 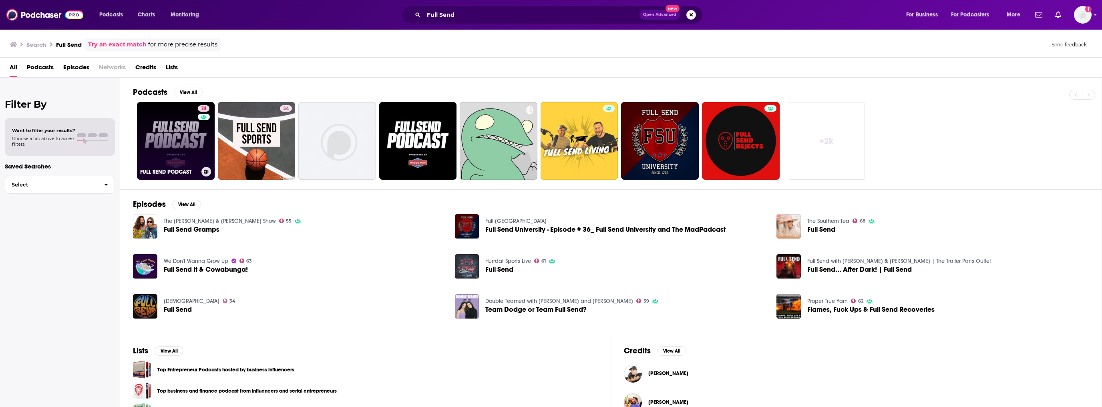 What do you see at coordinates (69, 44) in the screenshot?
I see `h3: Full Send` at bounding box center [69, 44].